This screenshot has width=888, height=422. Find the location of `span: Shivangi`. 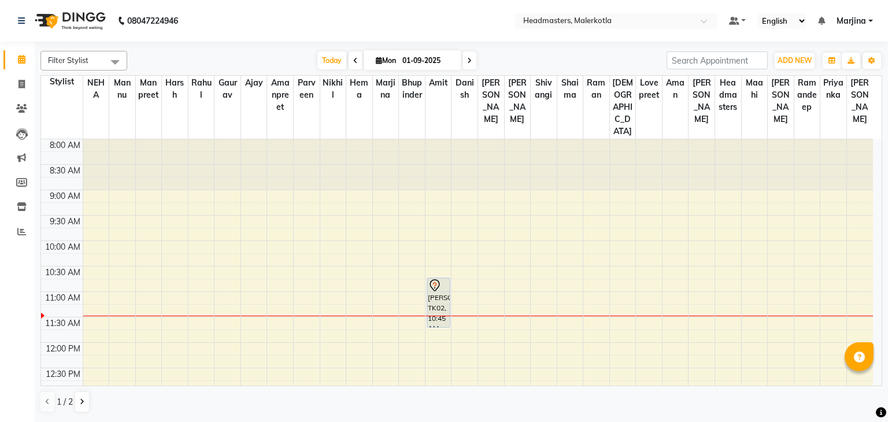

span: Shivangi is located at coordinates (543, 89).